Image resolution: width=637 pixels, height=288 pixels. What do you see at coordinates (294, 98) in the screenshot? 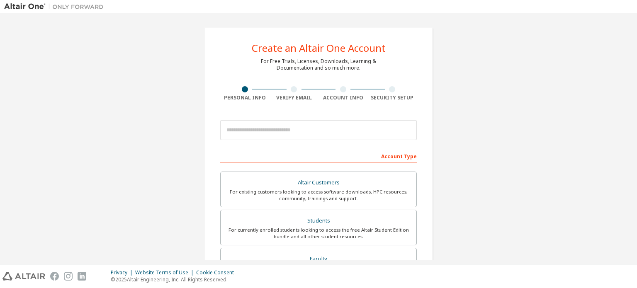
I see `div: Verify Email` at bounding box center [294, 98].